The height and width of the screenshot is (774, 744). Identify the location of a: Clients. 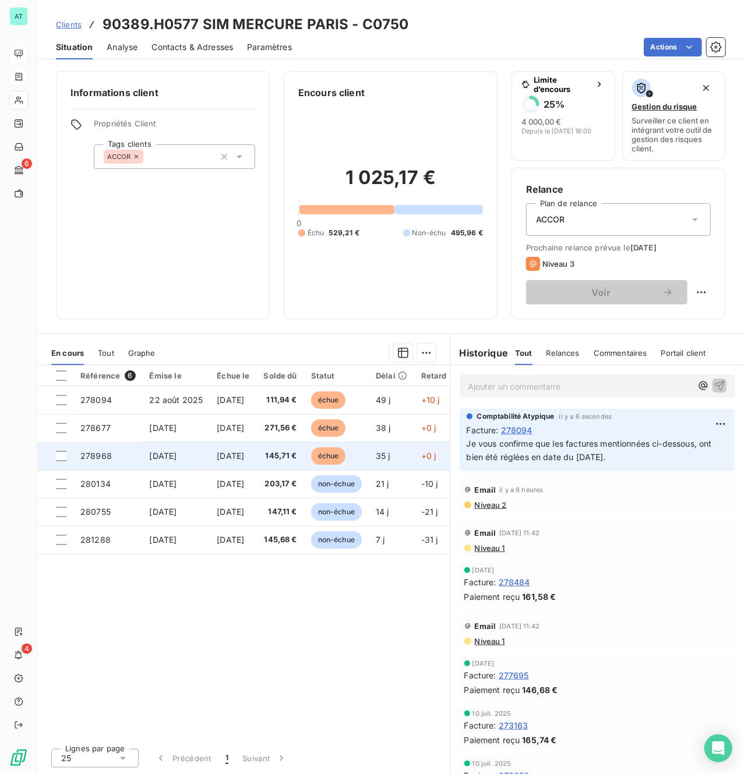
(69, 24).